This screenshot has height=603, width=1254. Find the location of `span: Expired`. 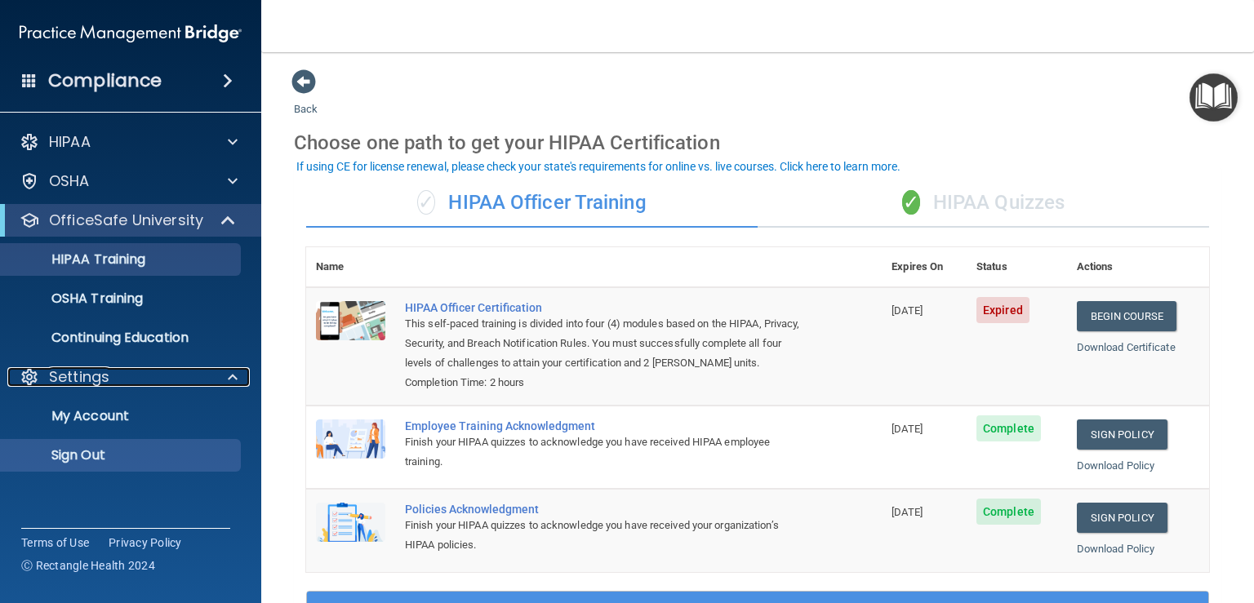

span: Expired is located at coordinates (1002, 310).